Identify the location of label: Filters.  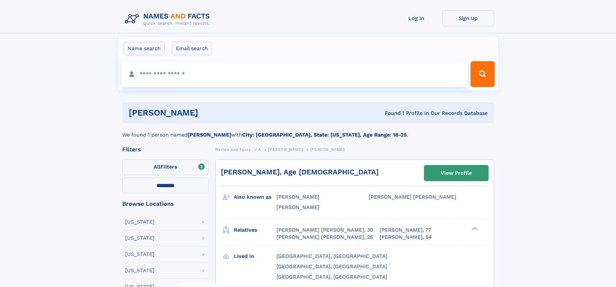
(166, 167).